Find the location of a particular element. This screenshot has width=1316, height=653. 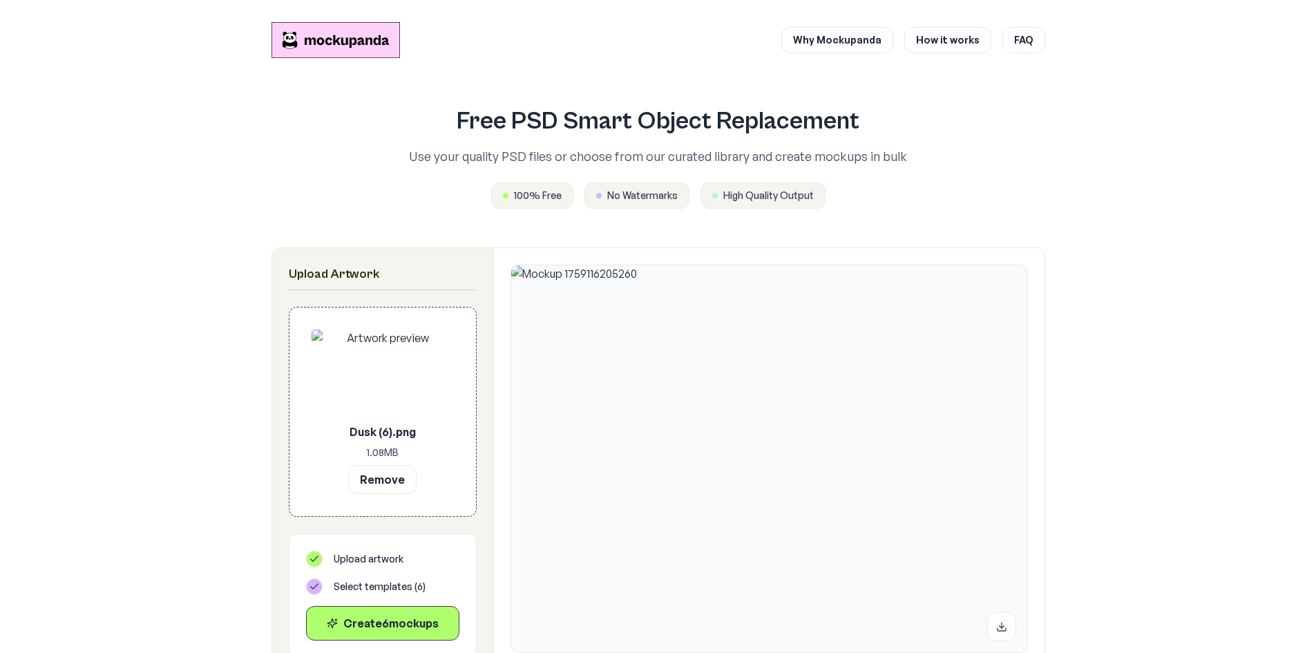

span: Select templates ( 6 ) is located at coordinates (379, 587).